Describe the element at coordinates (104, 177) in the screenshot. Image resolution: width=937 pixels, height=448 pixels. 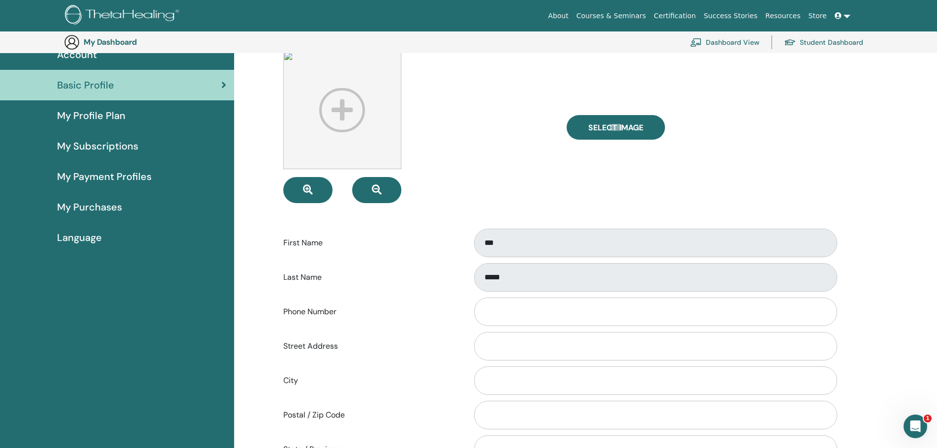
I see `span: My Payment Profiles` at that location.